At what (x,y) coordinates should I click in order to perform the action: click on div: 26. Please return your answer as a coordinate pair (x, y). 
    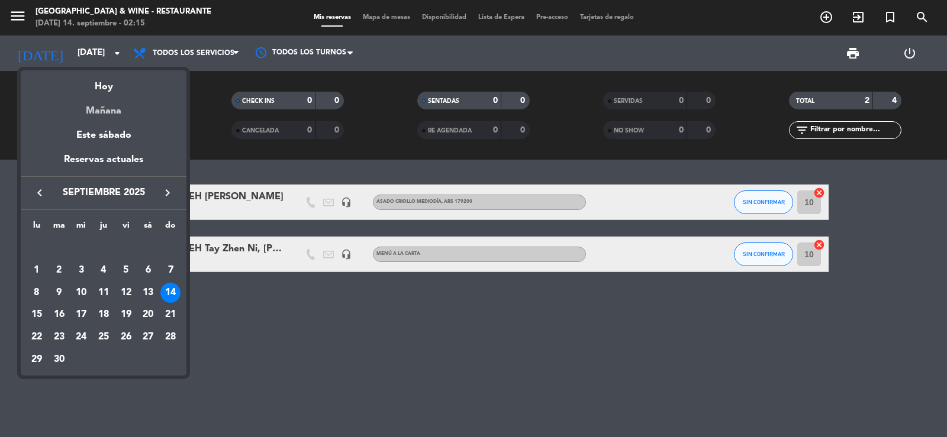
    Looking at the image, I should click on (126, 337).